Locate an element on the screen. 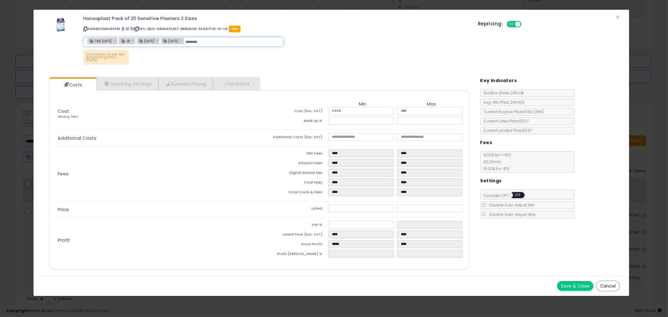 This screenshot has width=668, height=317. span: Consider CPT: is located at coordinates (506, 195).